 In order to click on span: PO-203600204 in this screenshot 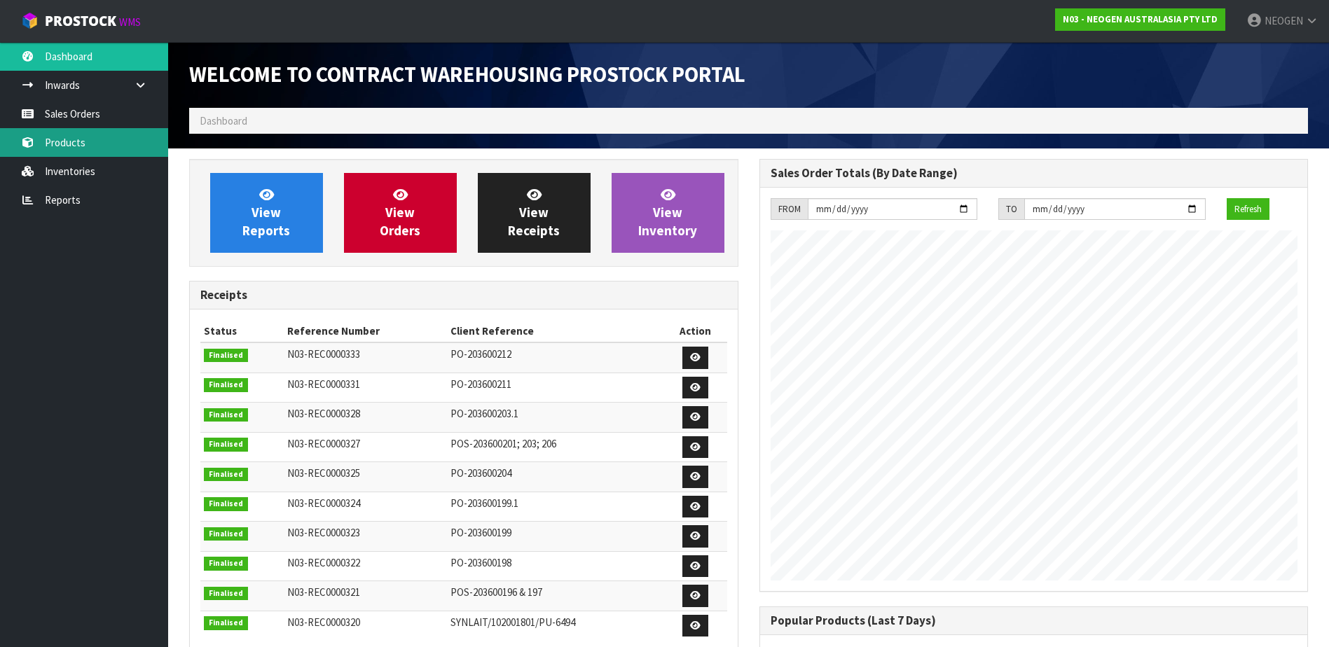, I will do `click(480, 473)`.